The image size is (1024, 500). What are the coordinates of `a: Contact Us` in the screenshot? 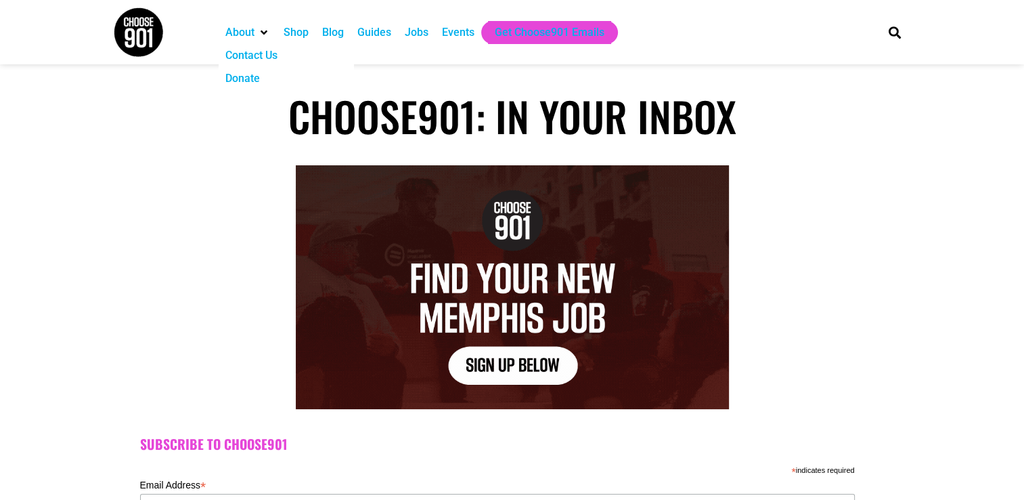 It's located at (251, 56).